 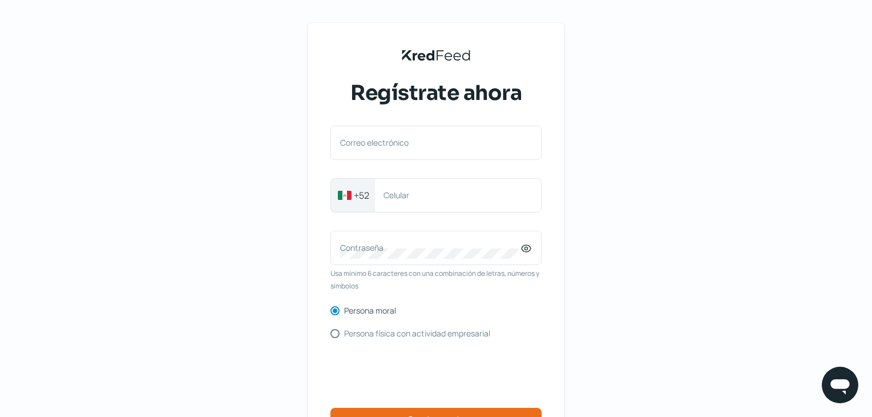 I want to click on label: Celular, so click(x=452, y=195).